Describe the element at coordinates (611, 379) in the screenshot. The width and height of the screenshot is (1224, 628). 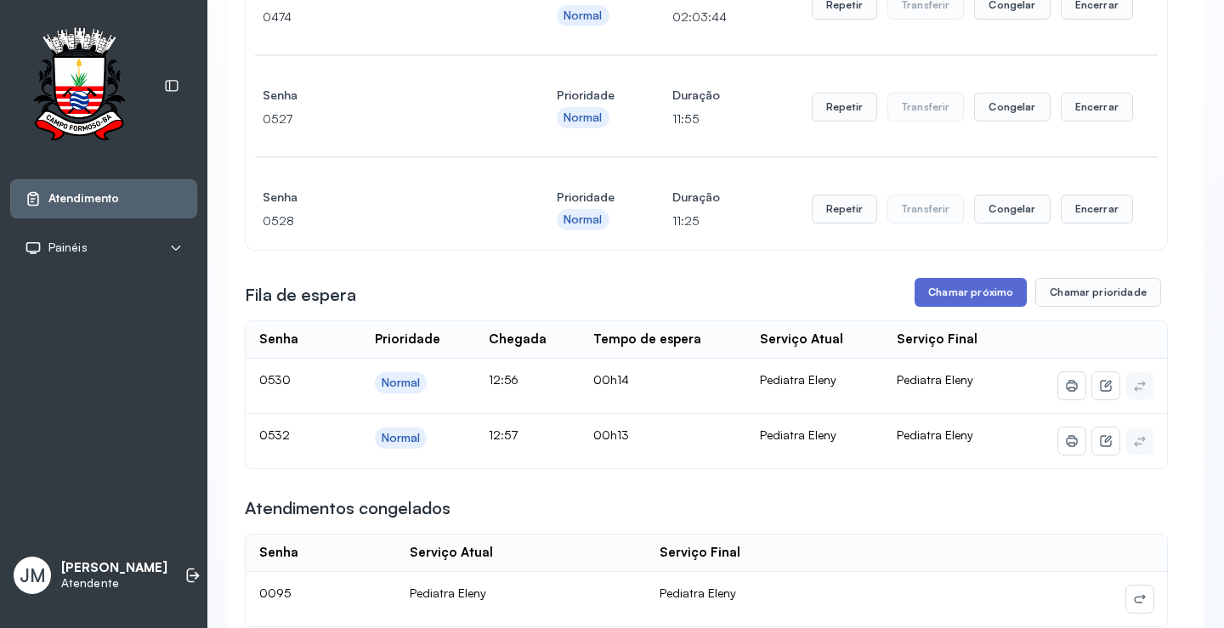
I see `span: 00h14` at that location.